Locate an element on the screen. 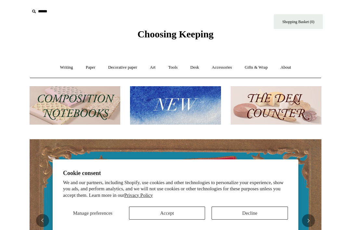 Image resolution: width=351 pixels, height=230 pixels. a: About is located at coordinates (286, 67).